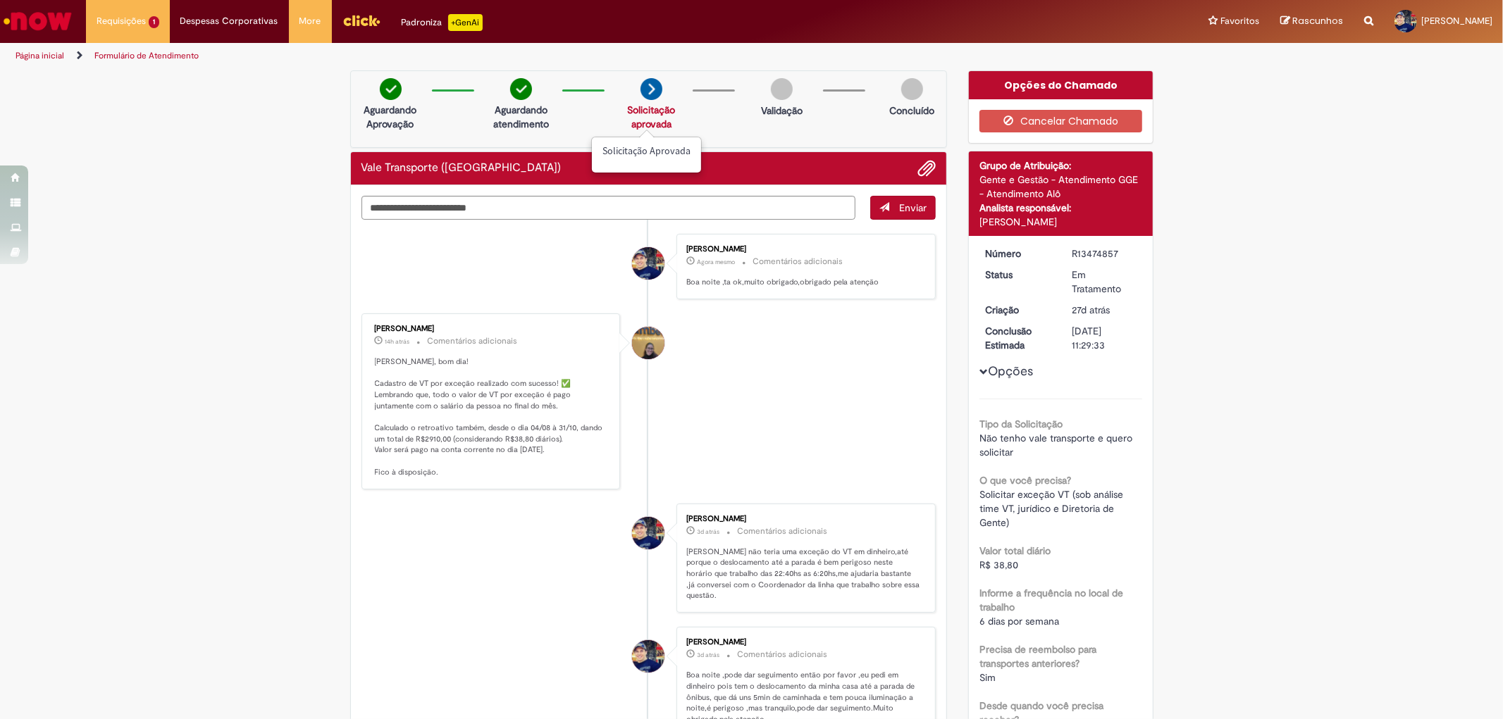  What do you see at coordinates (1317, 20) in the screenshot?
I see `span: Rascunhos` at bounding box center [1317, 20].